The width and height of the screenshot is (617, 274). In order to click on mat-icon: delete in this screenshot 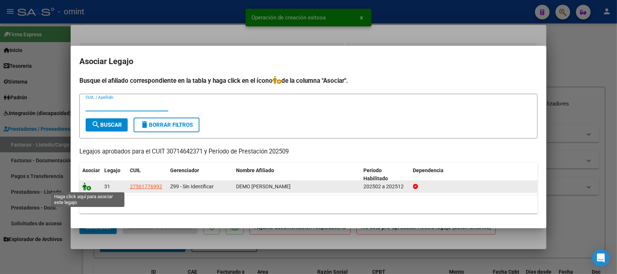, I will do `click(145, 125)`.